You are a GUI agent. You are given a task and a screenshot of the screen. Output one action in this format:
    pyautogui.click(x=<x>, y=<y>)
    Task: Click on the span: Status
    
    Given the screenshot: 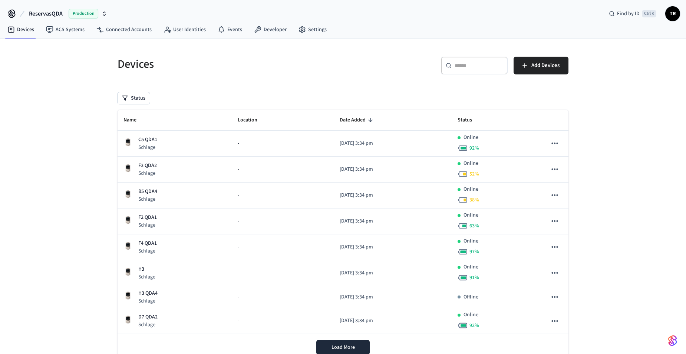 What is the action you would take?
    pyautogui.click(x=469, y=120)
    